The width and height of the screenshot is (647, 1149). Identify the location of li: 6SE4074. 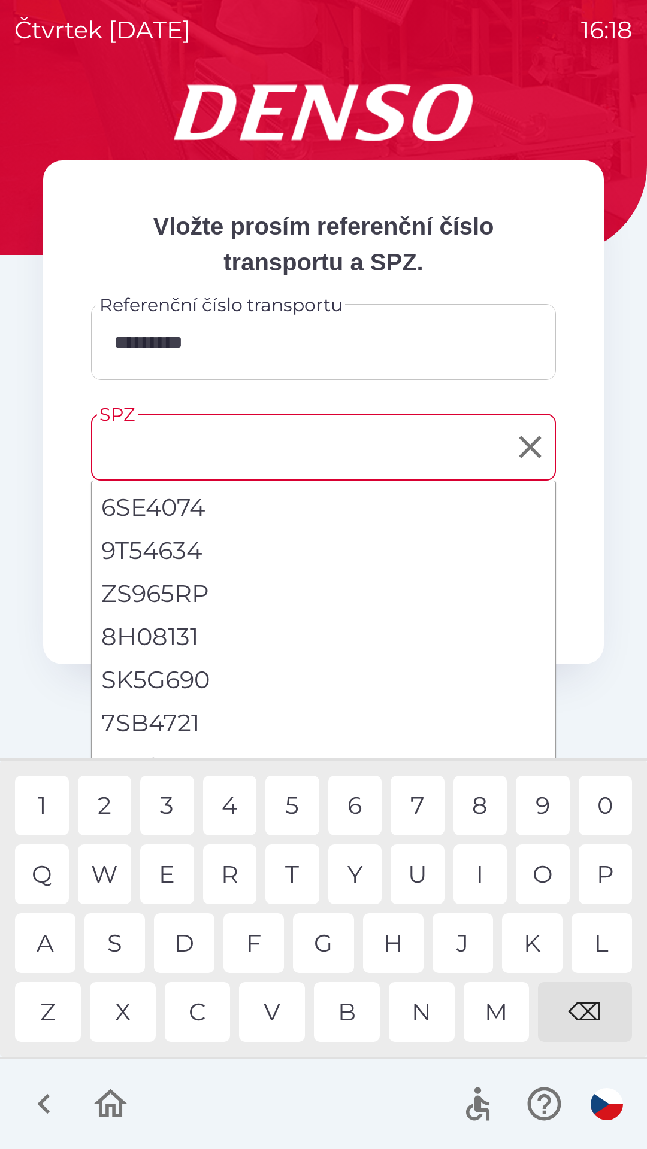
(323, 508).